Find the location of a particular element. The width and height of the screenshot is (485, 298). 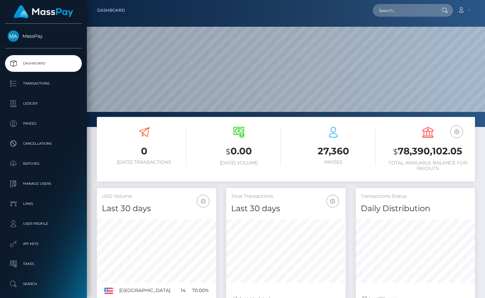

h5: Total Transactions is located at coordinates (286, 196).